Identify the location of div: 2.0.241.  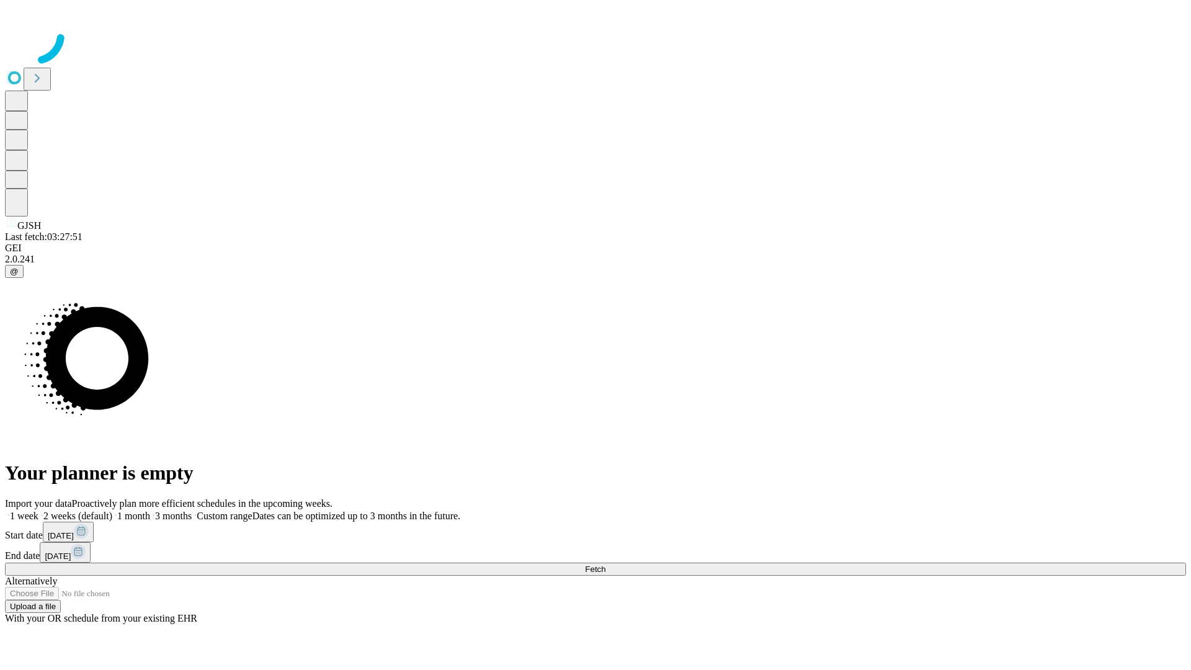
(596, 259).